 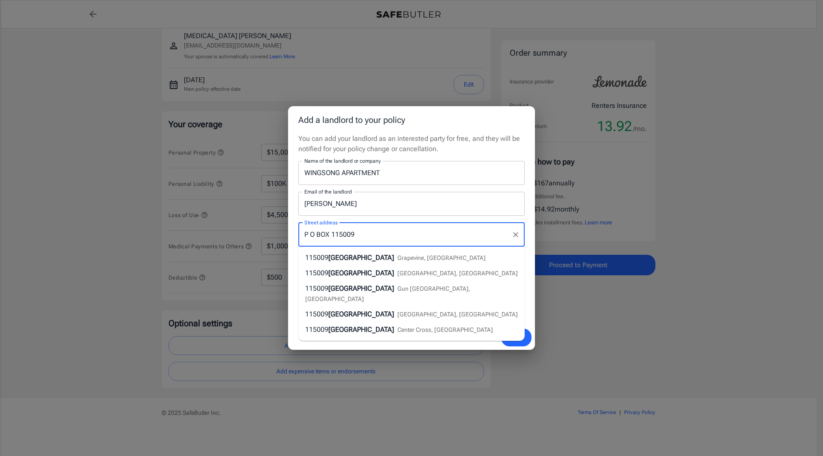 I want to click on button: Clear, so click(x=516, y=235).